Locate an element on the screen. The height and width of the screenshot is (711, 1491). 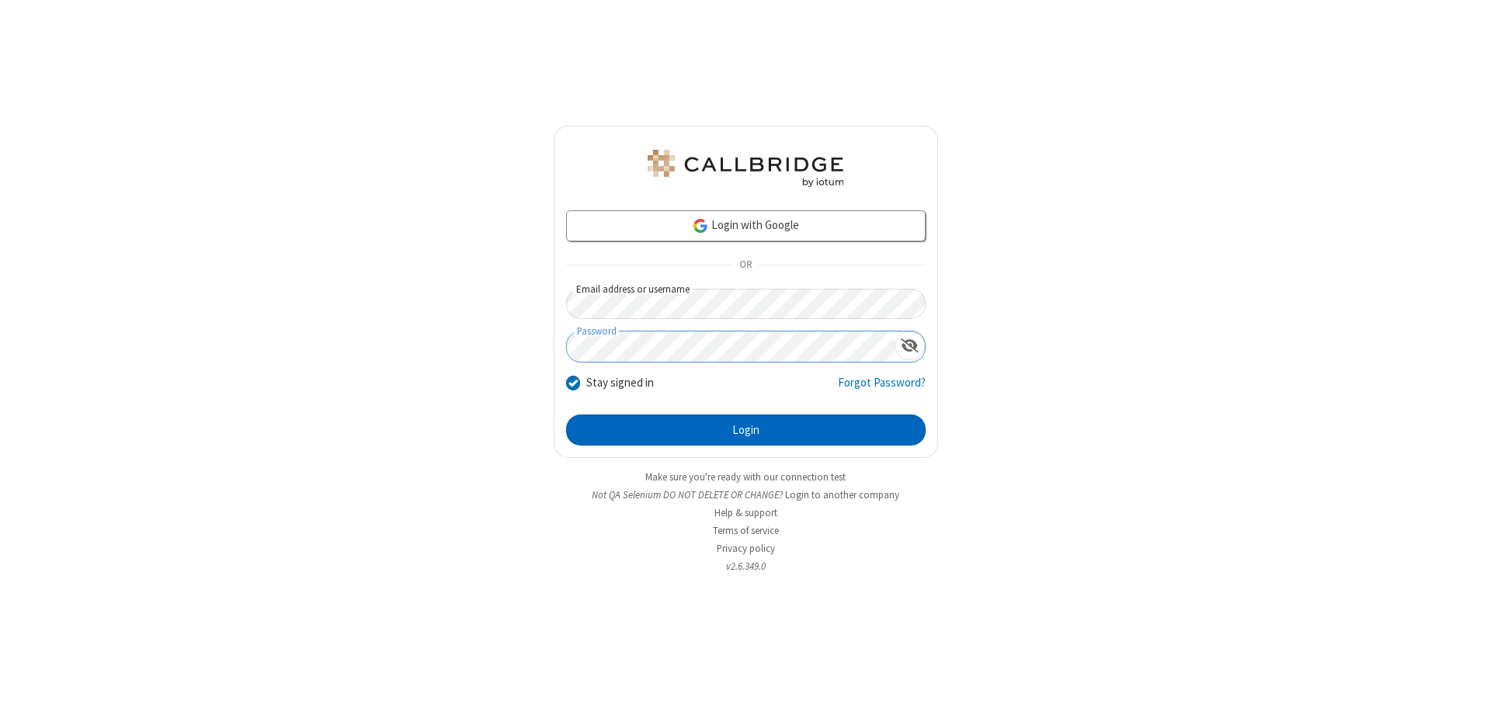
label: Stay signed in is located at coordinates (620, 383).